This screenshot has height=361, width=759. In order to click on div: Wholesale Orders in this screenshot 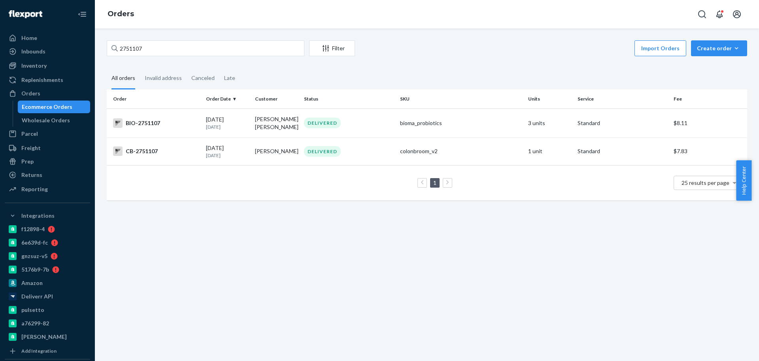, I will do `click(46, 120)`.